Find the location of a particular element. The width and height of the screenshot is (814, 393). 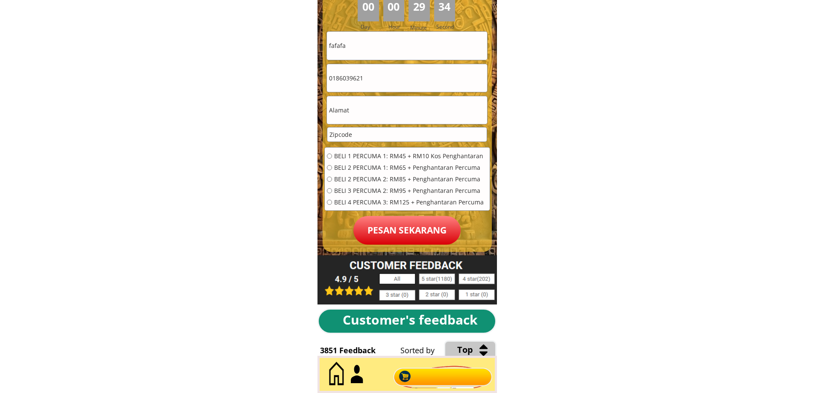

p: Pesan sekarang is located at coordinates (407, 230).